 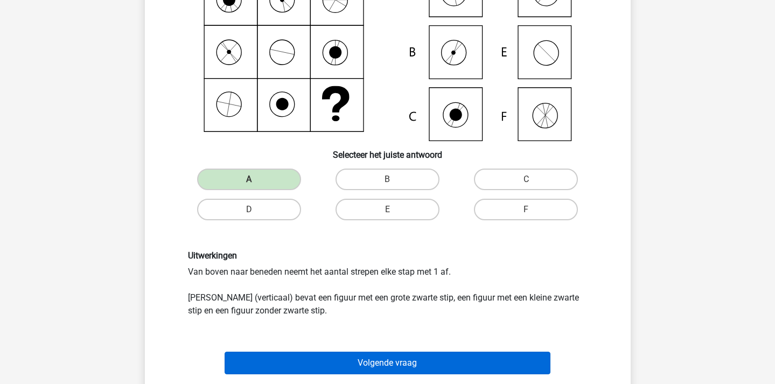 What do you see at coordinates (249, 179) in the screenshot?
I see `label: A` at bounding box center [249, 179].